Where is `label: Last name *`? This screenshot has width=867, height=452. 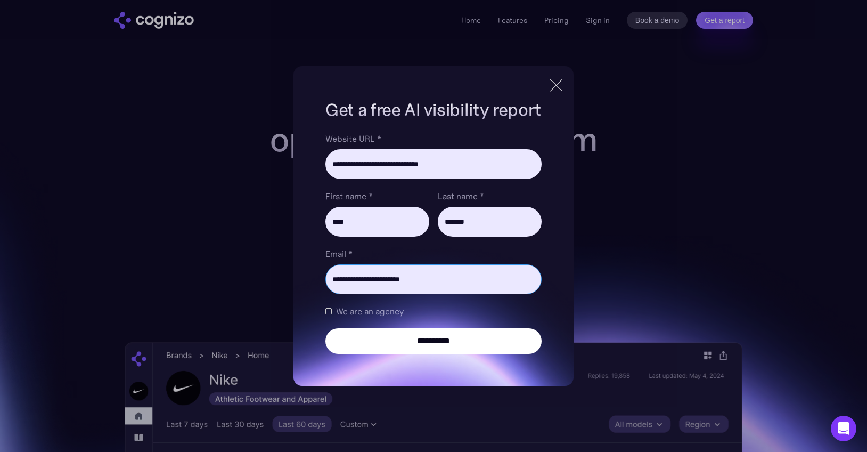 label: Last name * is located at coordinates (489, 196).